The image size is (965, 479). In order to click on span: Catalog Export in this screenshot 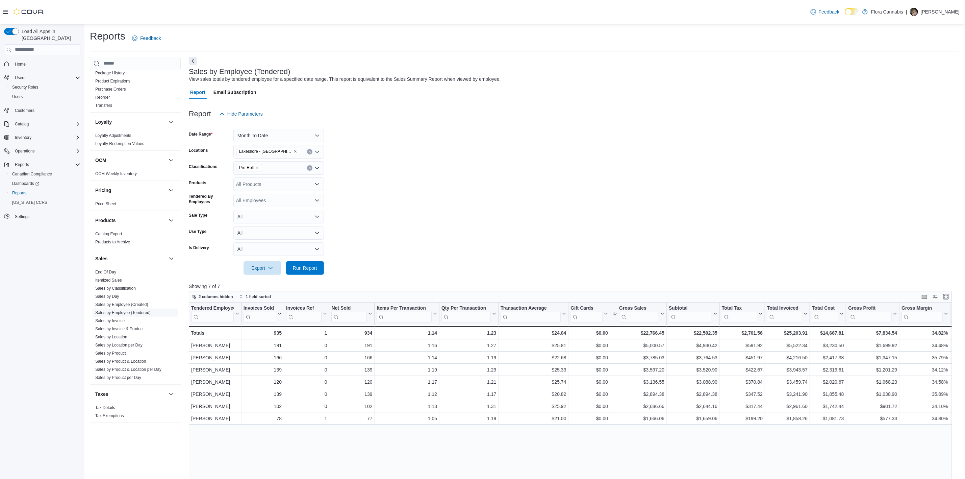, I will do `click(108, 234)`.